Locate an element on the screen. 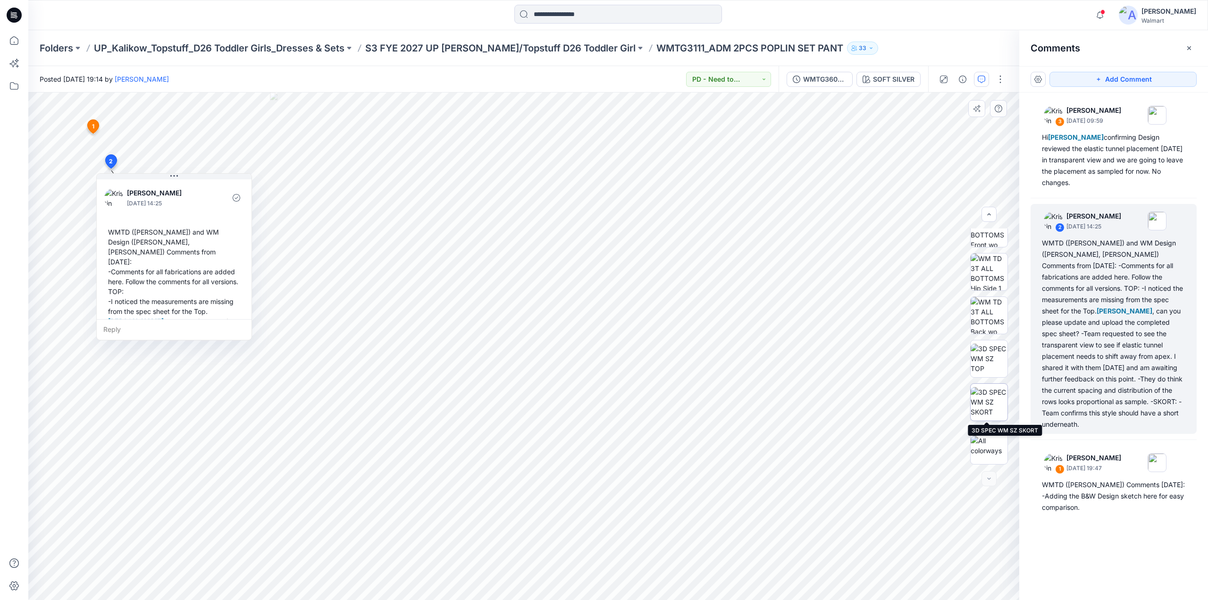  button: 33 is located at coordinates (863, 48).